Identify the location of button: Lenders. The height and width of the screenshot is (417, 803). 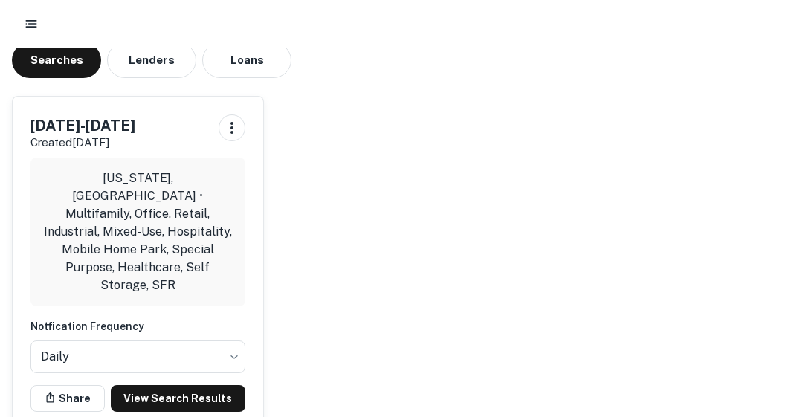
(152, 60).